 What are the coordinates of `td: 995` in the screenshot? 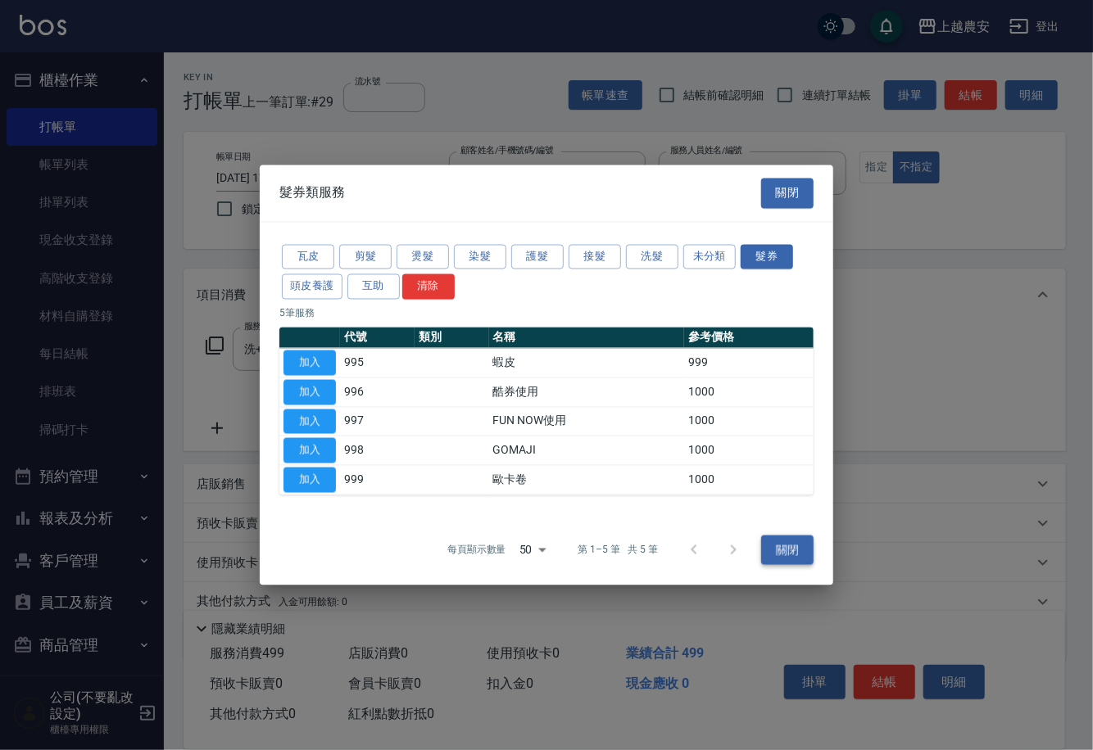 It's located at (377, 363).